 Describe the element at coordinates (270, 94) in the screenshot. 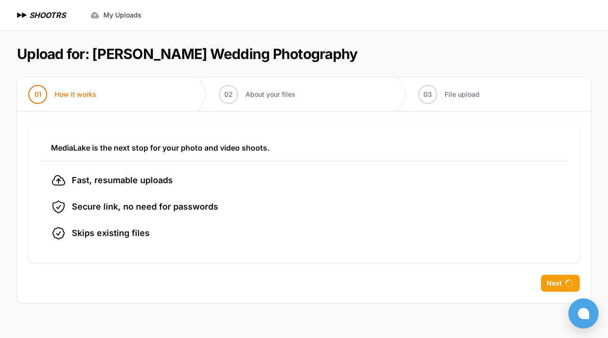

I see `span: About your files` at that location.